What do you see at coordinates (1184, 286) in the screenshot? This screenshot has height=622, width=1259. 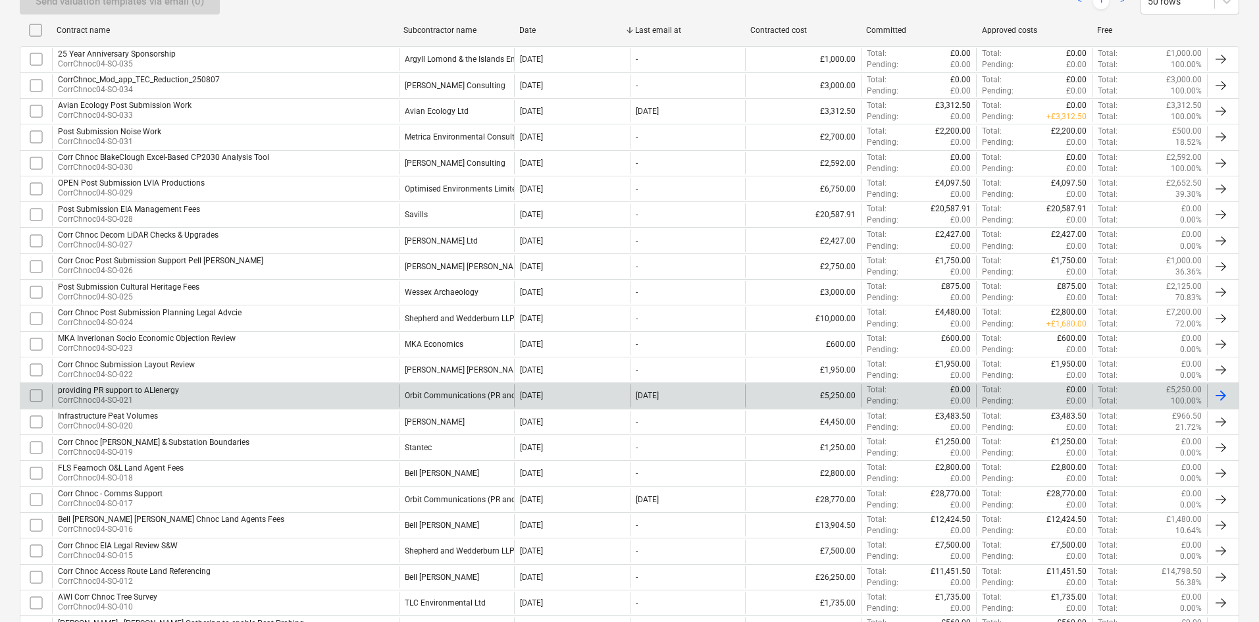 I see `p: £2,125.00` at bounding box center [1184, 286].